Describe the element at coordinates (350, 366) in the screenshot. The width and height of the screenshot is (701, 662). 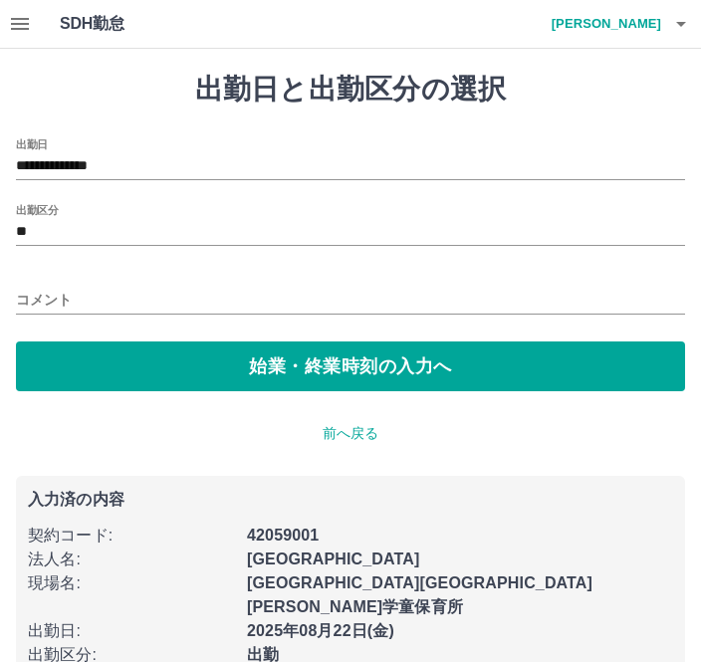
I see `button: 始業・終業時刻の入力へ` at that location.